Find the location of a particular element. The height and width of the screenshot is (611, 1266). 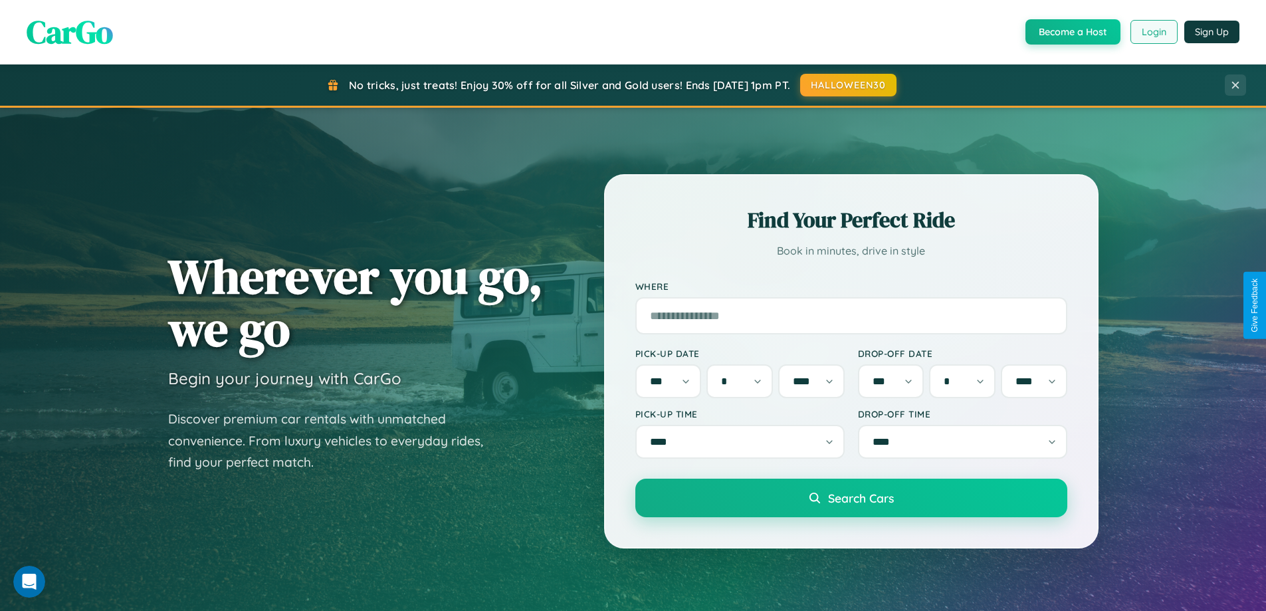

button: Become a Host is located at coordinates (1072, 32).